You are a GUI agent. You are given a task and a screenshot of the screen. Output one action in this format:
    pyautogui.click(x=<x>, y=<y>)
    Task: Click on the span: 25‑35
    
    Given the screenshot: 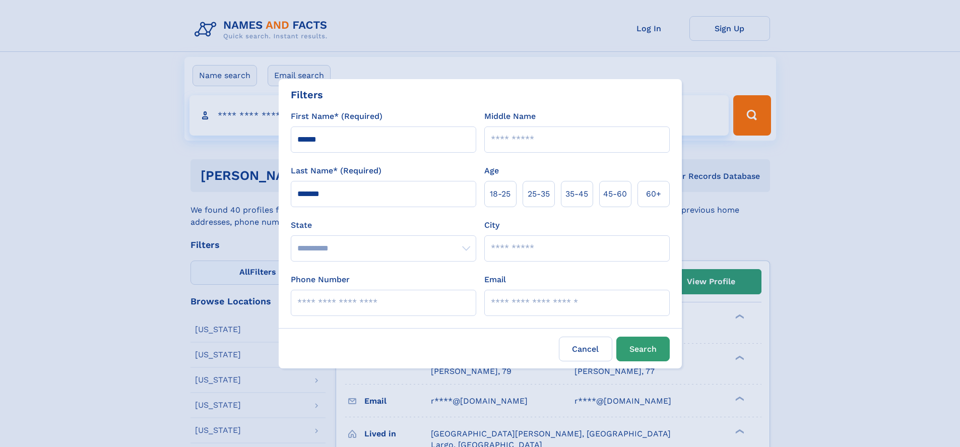 What is the action you would take?
    pyautogui.click(x=538, y=194)
    